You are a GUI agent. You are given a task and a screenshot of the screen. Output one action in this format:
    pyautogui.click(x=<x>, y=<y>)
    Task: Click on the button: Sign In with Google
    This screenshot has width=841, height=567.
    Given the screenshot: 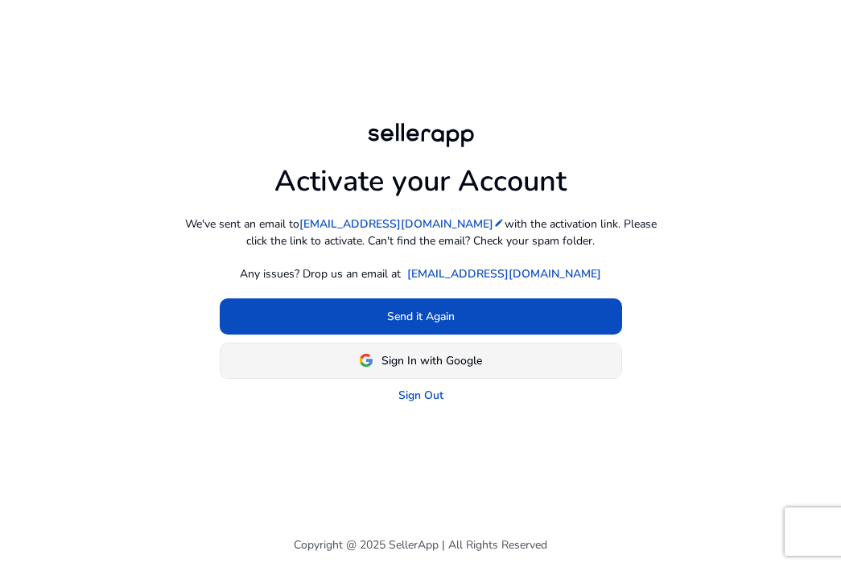 What is the action you would take?
    pyautogui.click(x=421, y=360)
    